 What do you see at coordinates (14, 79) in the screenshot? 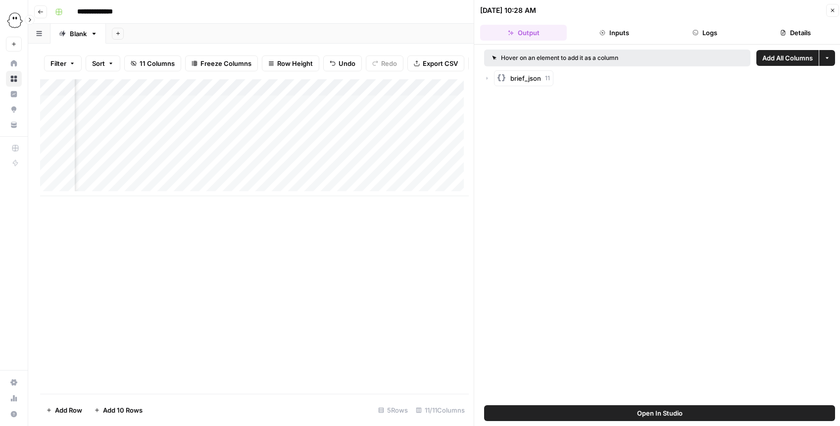
I see `a: Browse` at bounding box center [14, 79].